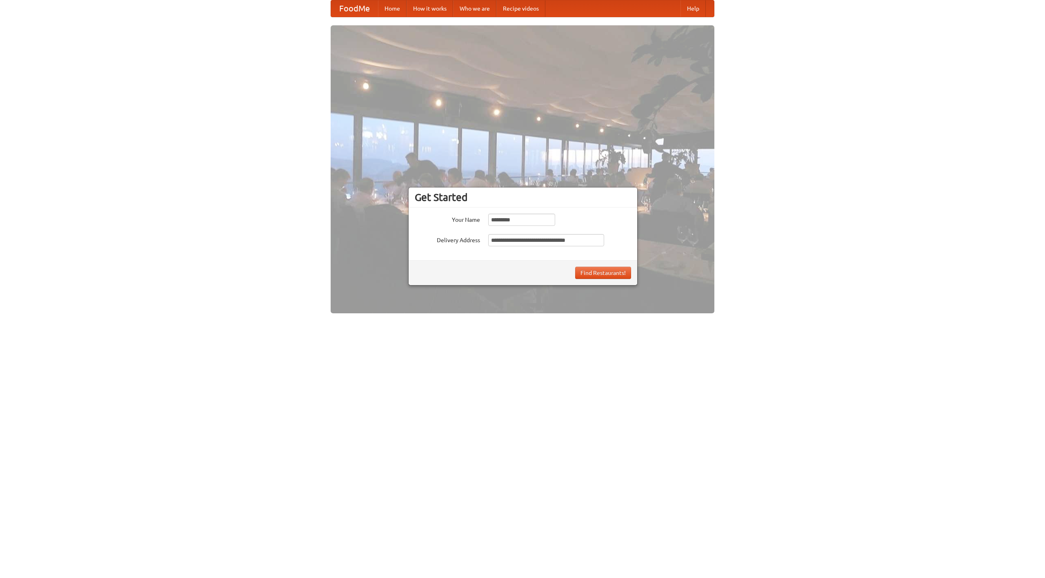  What do you see at coordinates (354, 9) in the screenshot?
I see `a: FoodMe` at bounding box center [354, 9].